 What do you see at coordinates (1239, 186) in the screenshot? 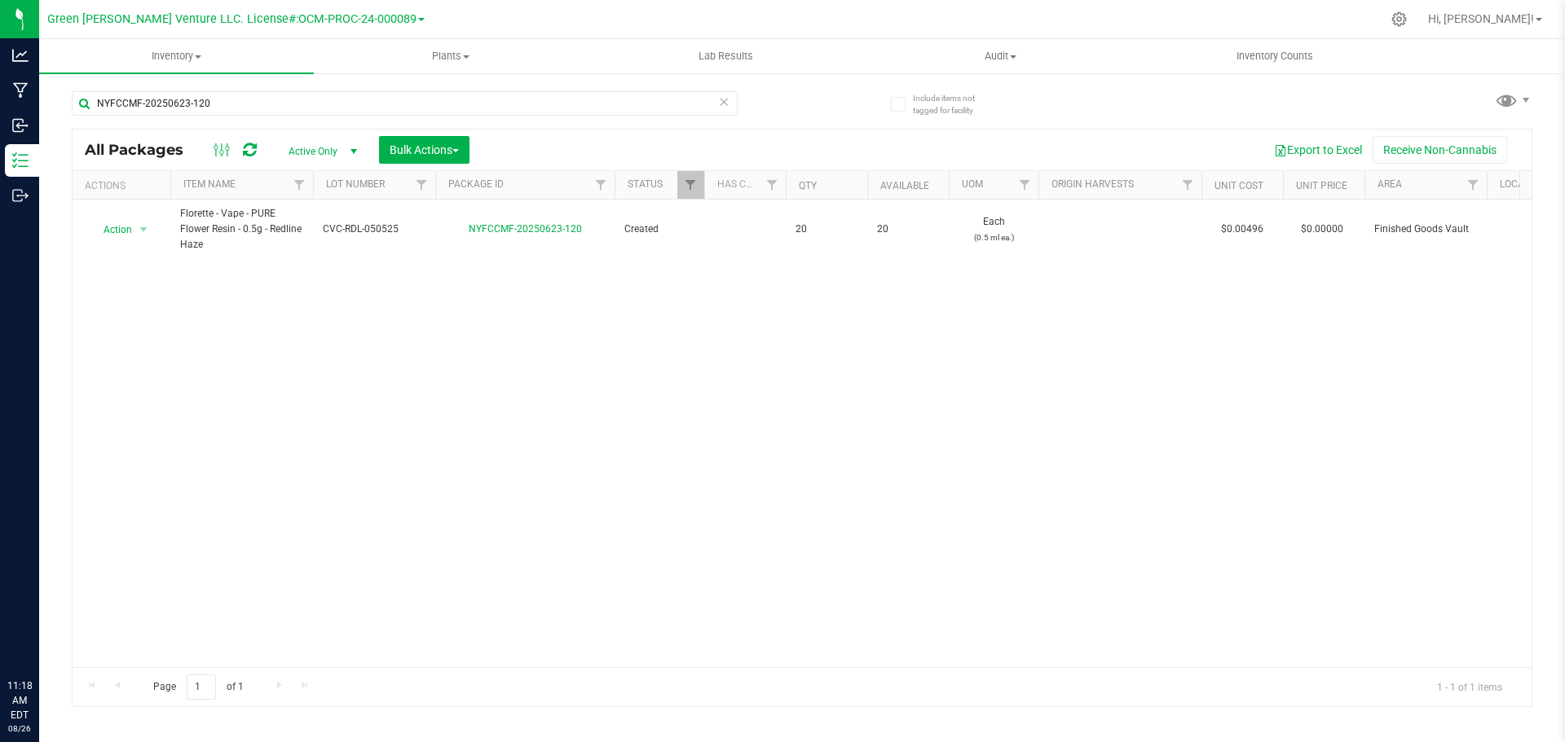
I see `a: Unit Cost` at bounding box center [1239, 186].